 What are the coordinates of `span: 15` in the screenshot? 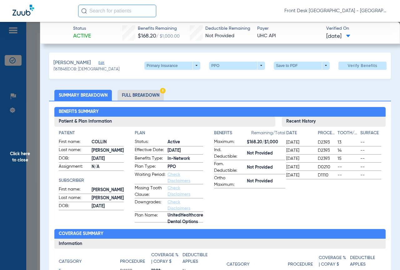 It's located at (348, 158).